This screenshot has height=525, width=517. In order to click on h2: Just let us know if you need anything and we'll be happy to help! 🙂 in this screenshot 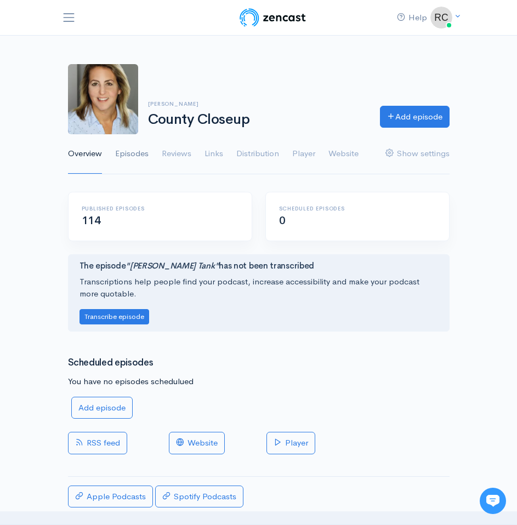, I will do `click(110, 99)`.